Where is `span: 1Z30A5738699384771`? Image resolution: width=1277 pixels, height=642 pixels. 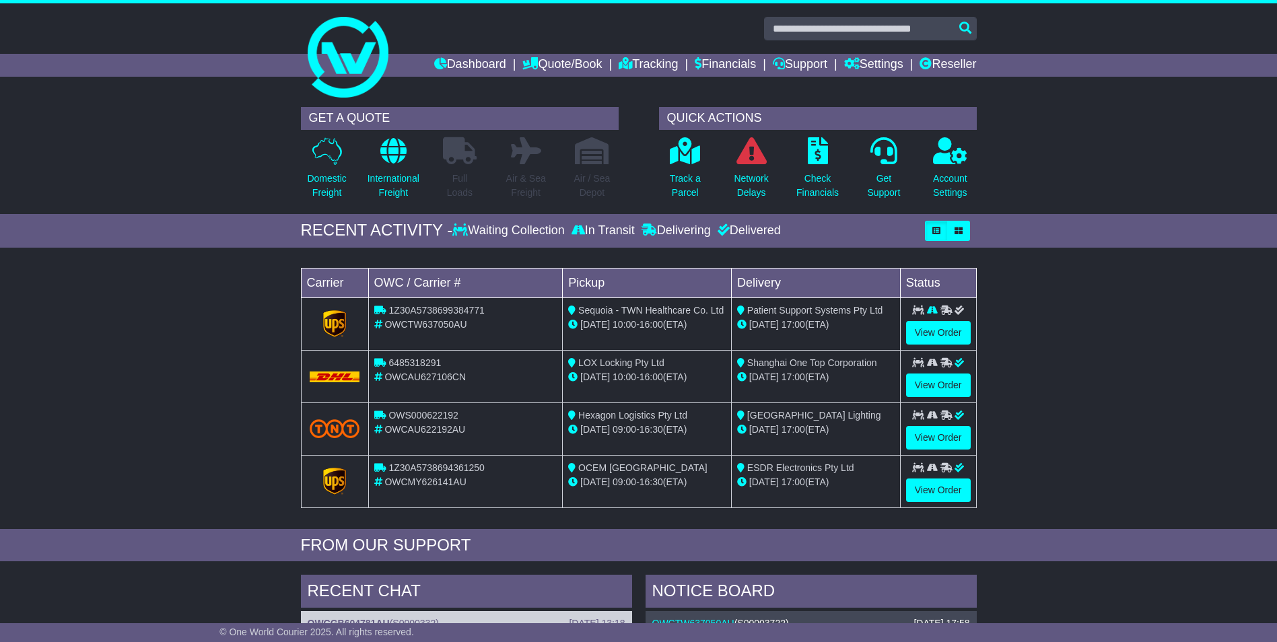 span: 1Z30A5738699384771 is located at coordinates (436, 310).